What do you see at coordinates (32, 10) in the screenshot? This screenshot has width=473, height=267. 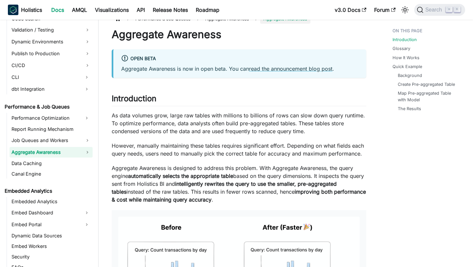 I see `b: Holistics` at bounding box center [32, 10].